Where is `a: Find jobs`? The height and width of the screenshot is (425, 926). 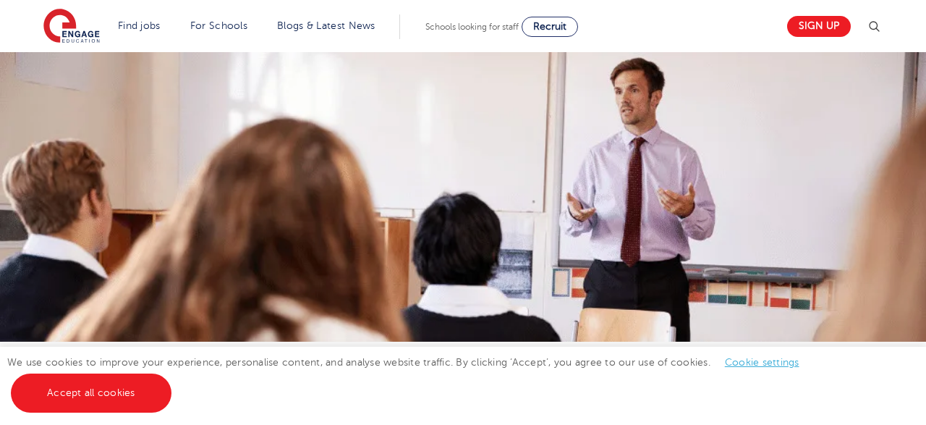
a: Find jobs is located at coordinates (139, 25).